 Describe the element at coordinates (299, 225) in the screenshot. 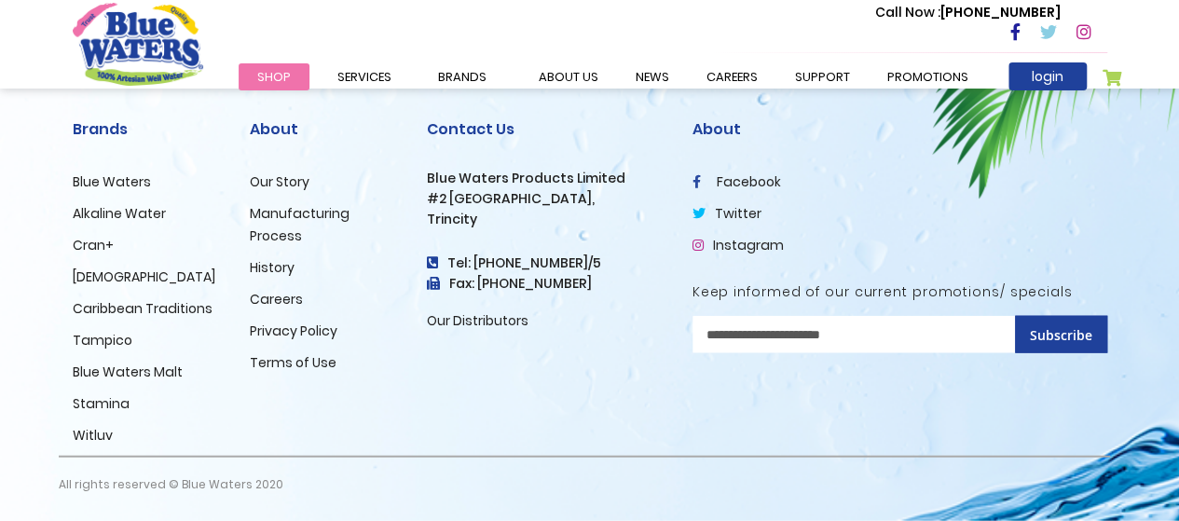

I see `a: Manufacturing Process` at that location.